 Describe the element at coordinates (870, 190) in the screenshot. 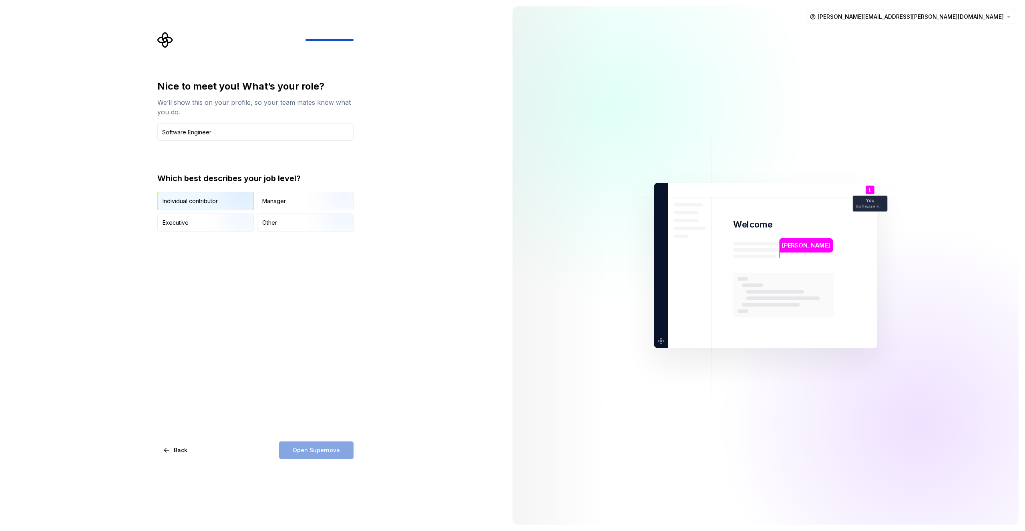

I see `p: L` at that location.